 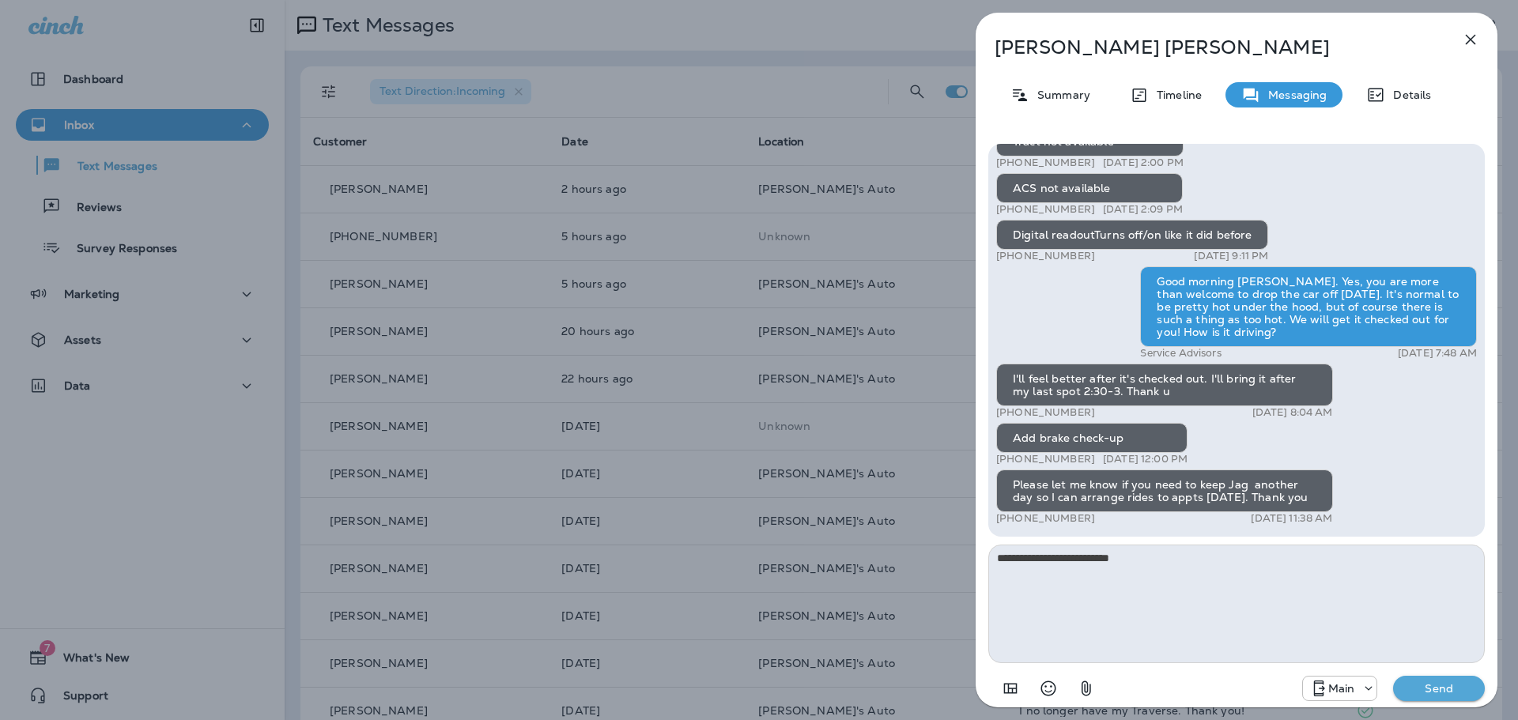 I want to click on div: I'll feel better after it's checked out. I'll bring it after my last spot 2:30-3. Thank u, so click(x=1164, y=385).